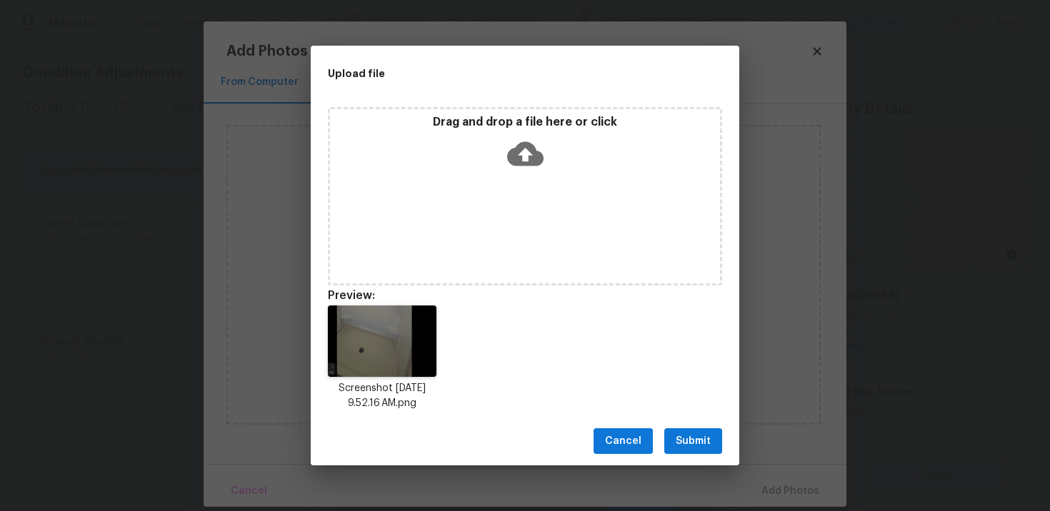  Describe the element at coordinates (623, 441) in the screenshot. I see `button: Cancel` at that location.